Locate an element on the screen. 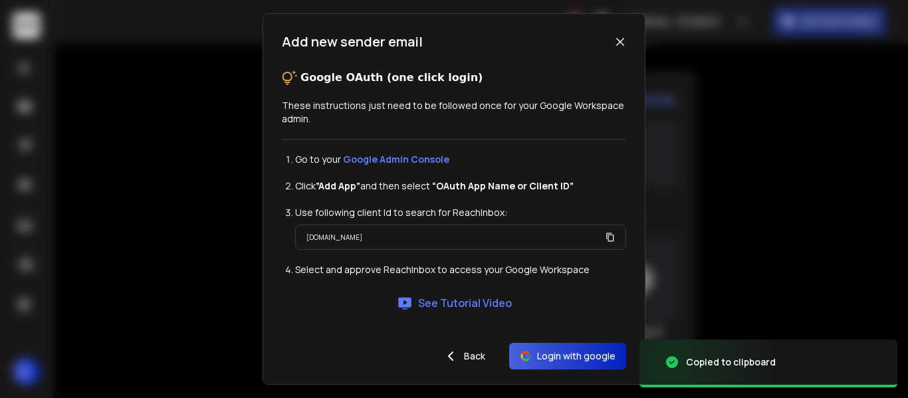 Image resolution: width=908 pixels, height=398 pixels. h1: Add new sender email is located at coordinates (352, 42).